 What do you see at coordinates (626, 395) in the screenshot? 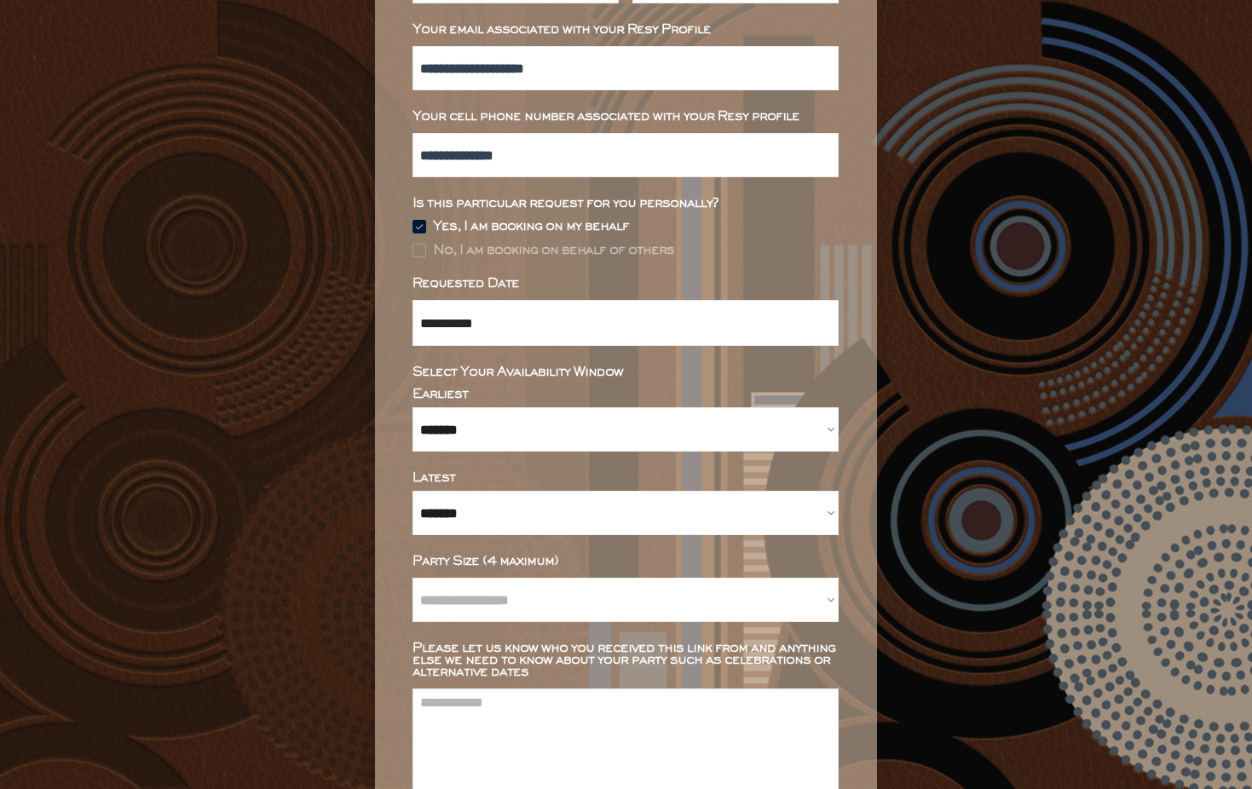
I see `div: Earliest` at bounding box center [626, 395].